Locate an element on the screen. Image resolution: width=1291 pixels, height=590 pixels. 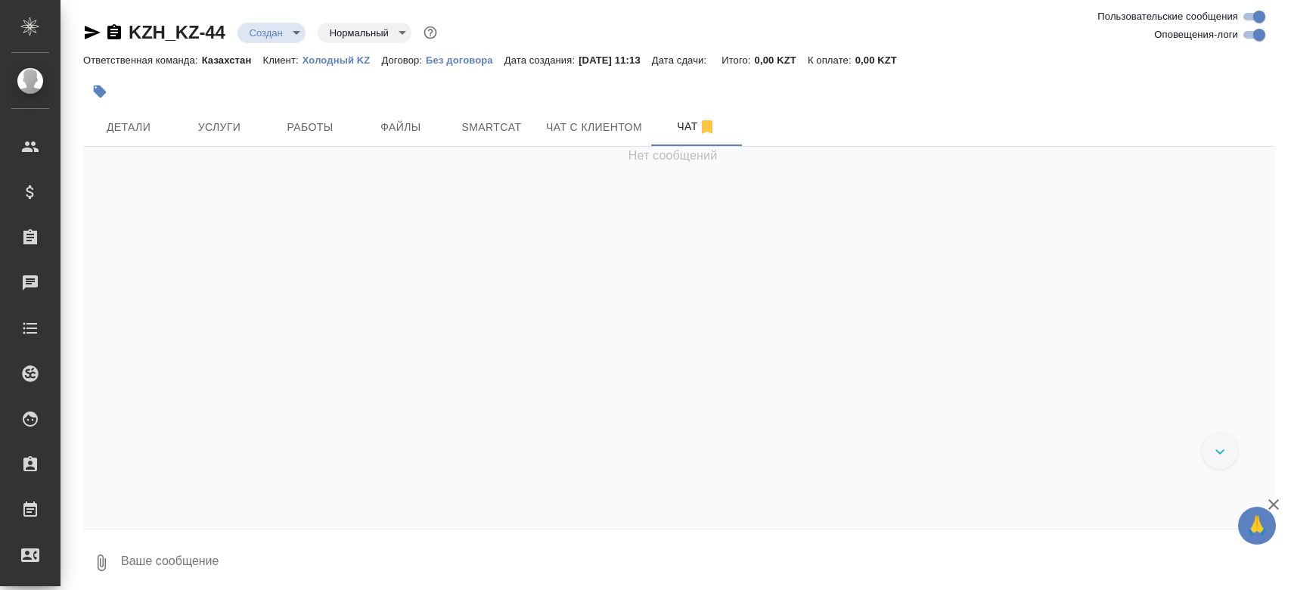
p: Клиент: is located at coordinates (282, 60).